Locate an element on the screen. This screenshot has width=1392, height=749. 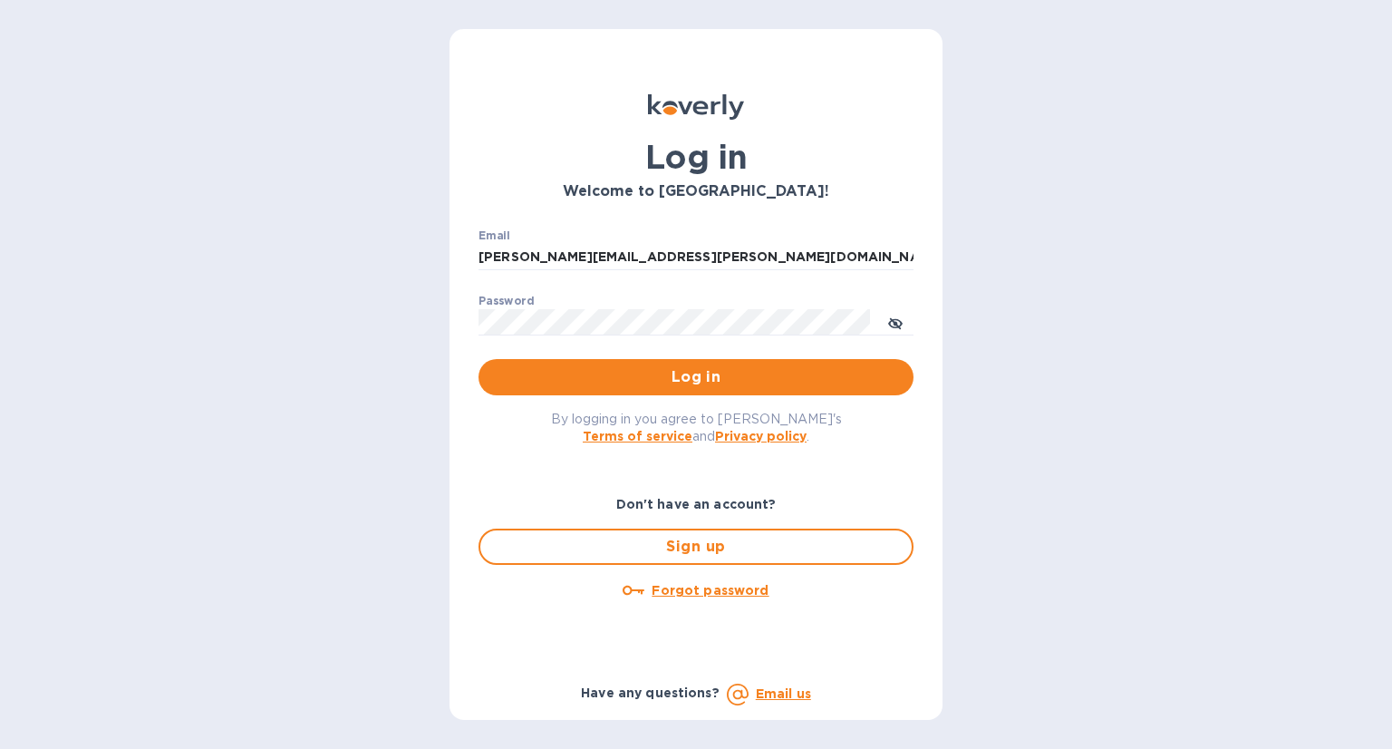
label: Password is located at coordinates (506, 301).